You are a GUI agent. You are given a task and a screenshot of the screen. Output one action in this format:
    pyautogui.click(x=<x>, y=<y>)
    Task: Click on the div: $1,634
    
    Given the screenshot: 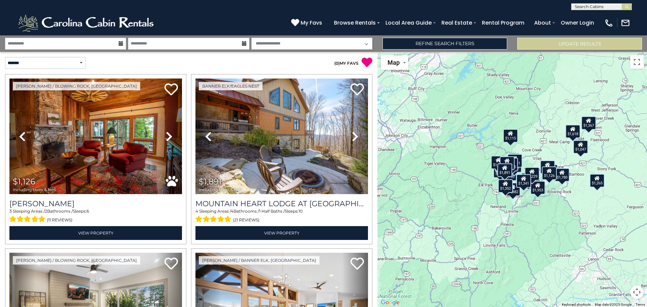 What is the action you would take?
    pyautogui.click(x=501, y=171)
    